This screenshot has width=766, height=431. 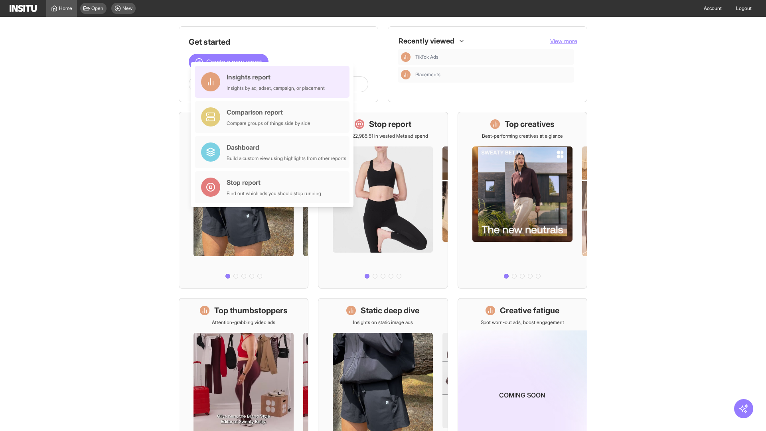 I want to click on span: Open, so click(x=97, y=8).